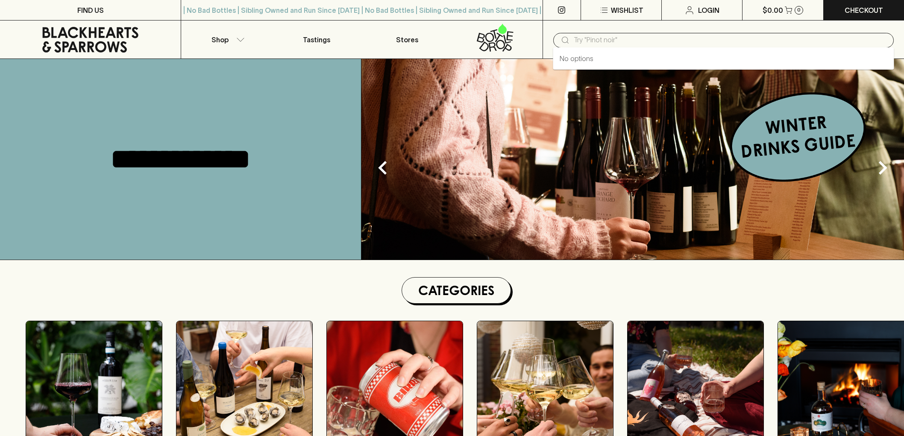 The image size is (904, 436). What do you see at coordinates (883, 168) in the screenshot?
I see `button: Next` at bounding box center [883, 168].